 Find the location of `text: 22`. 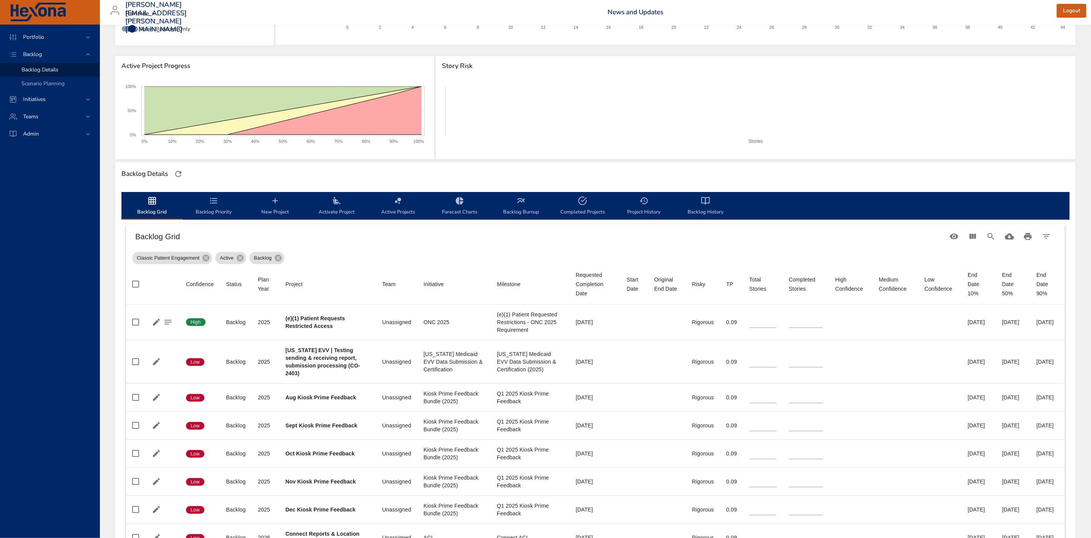

text: 22 is located at coordinates (707, 27).